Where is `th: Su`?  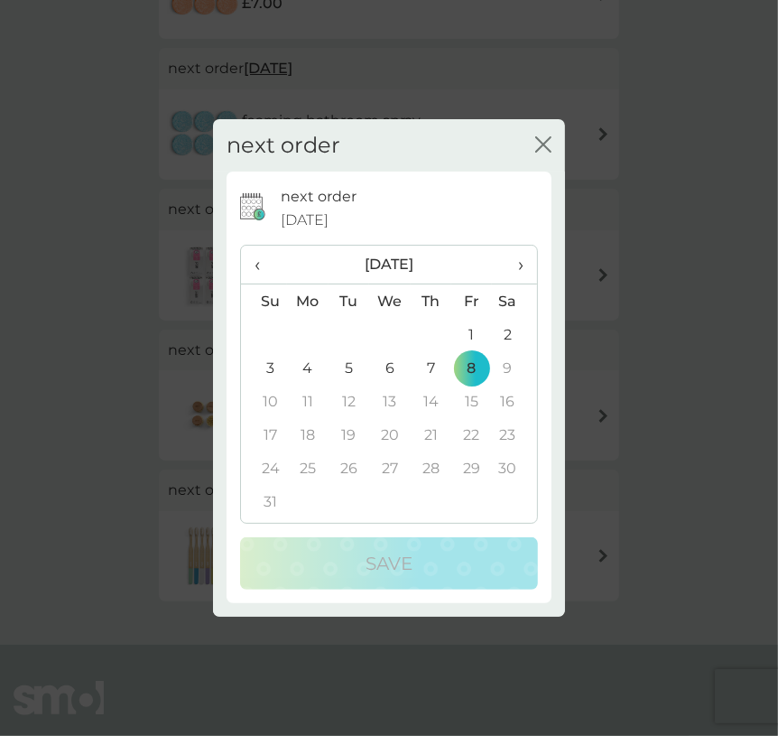
th: Su is located at coordinates (264, 302).